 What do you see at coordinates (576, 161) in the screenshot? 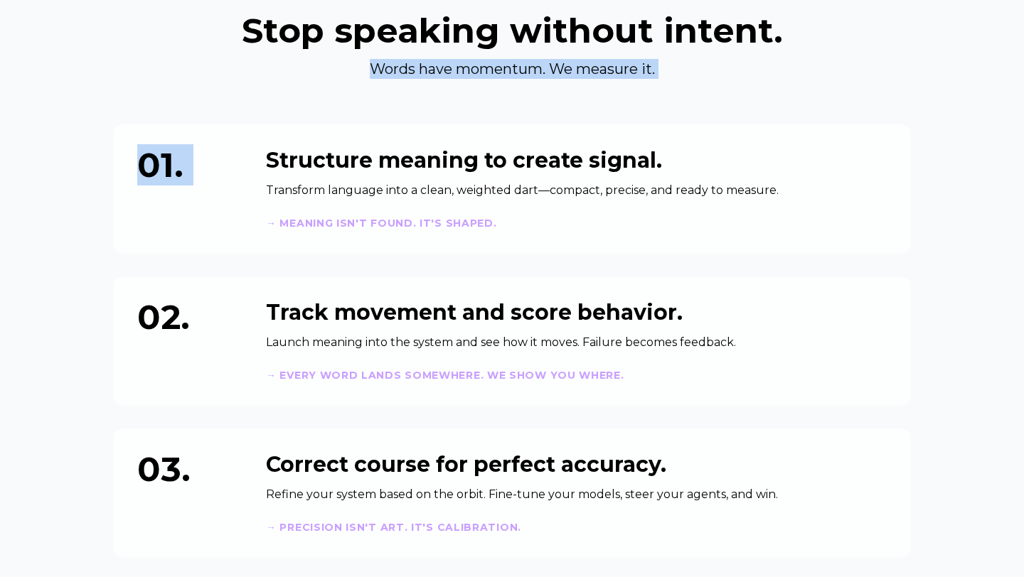
I see `h3: Structure meaning to create signal.` at bounding box center [576, 161].